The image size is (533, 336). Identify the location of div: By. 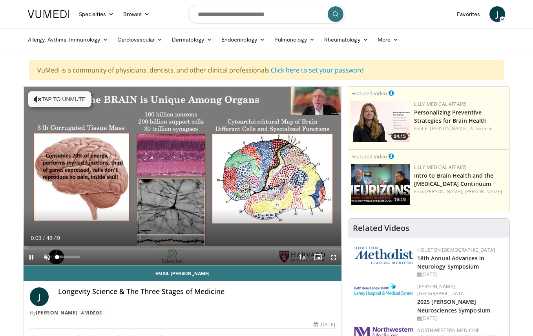
(183, 313).